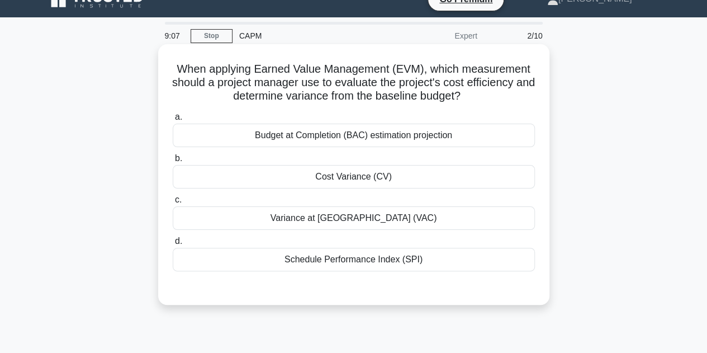  I want to click on div: Budget at Completion (BAC) estimation projection, so click(354, 135).